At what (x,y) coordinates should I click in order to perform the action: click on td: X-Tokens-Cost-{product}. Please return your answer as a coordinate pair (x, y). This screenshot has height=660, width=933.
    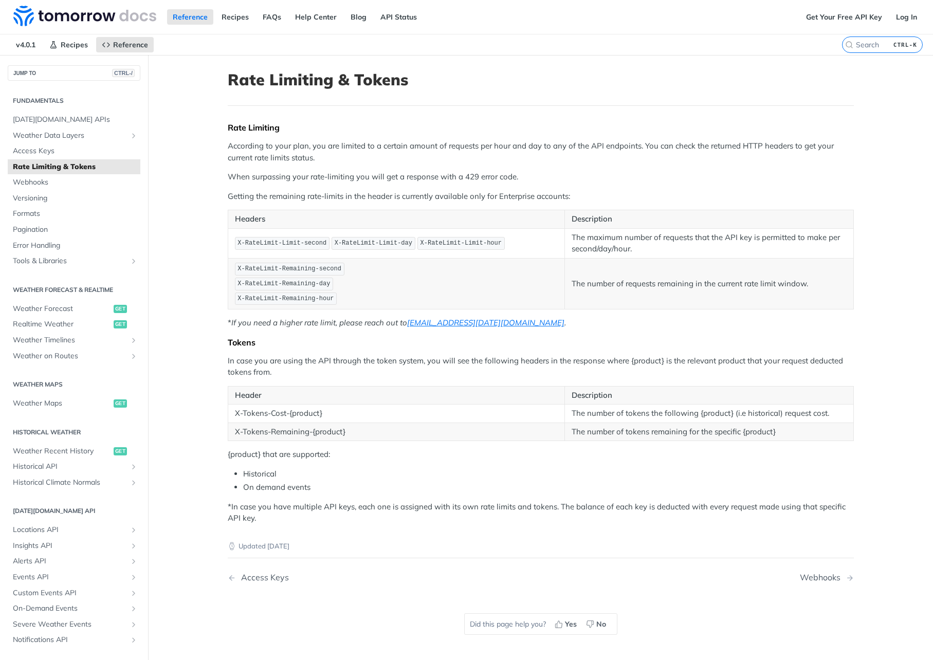
    Looking at the image, I should click on (396, 414).